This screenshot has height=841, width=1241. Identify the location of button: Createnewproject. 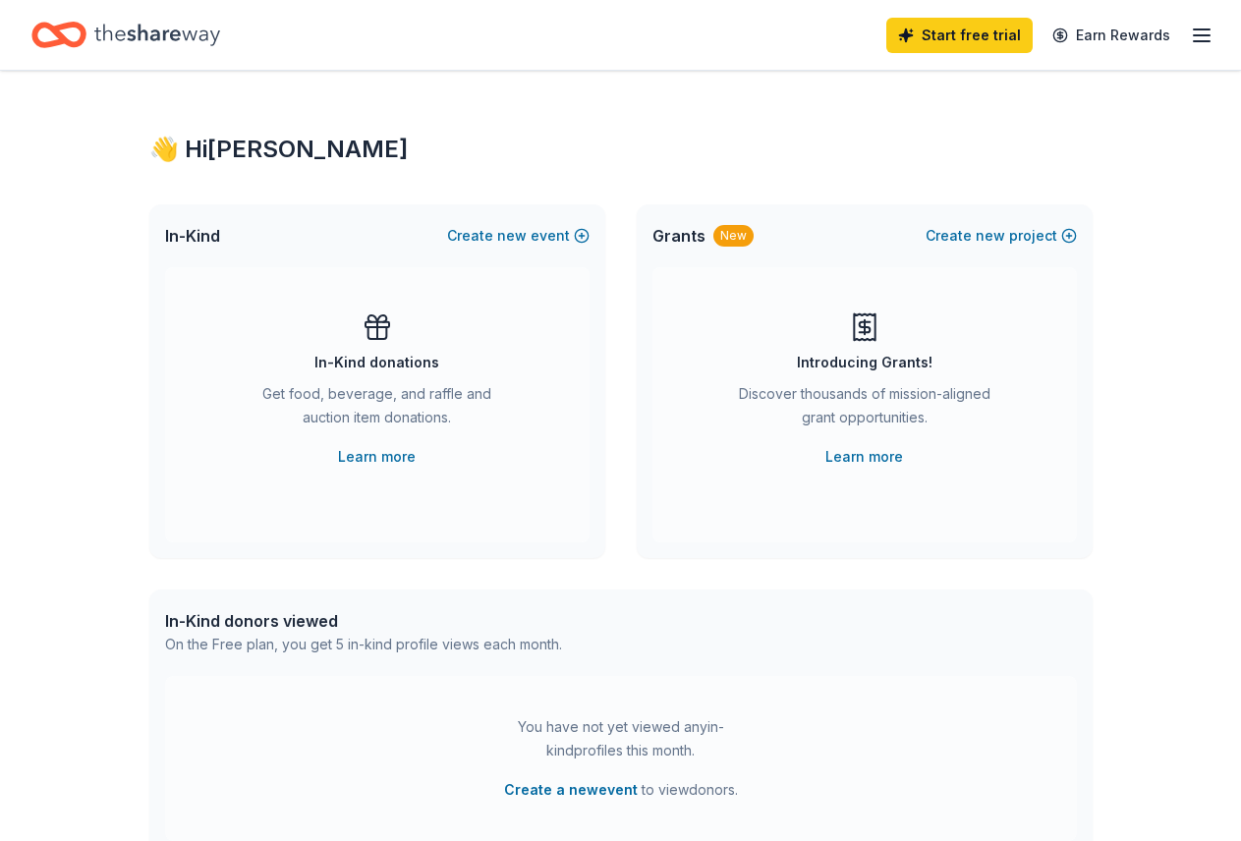
(1001, 236).